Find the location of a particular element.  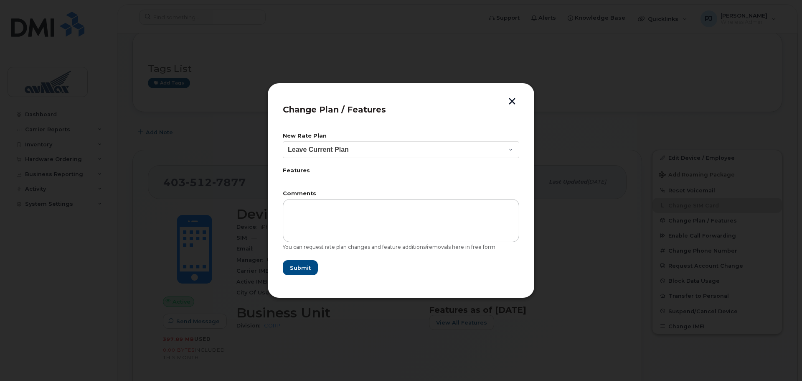

span: Submit is located at coordinates (300, 267).